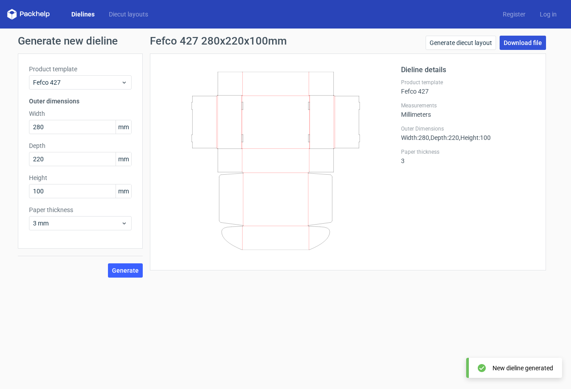 The width and height of the screenshot is (571, 389). Describe the element at coordinates (285, 41) in the screenshot. I see `h1: Generate new dieline` at that location.